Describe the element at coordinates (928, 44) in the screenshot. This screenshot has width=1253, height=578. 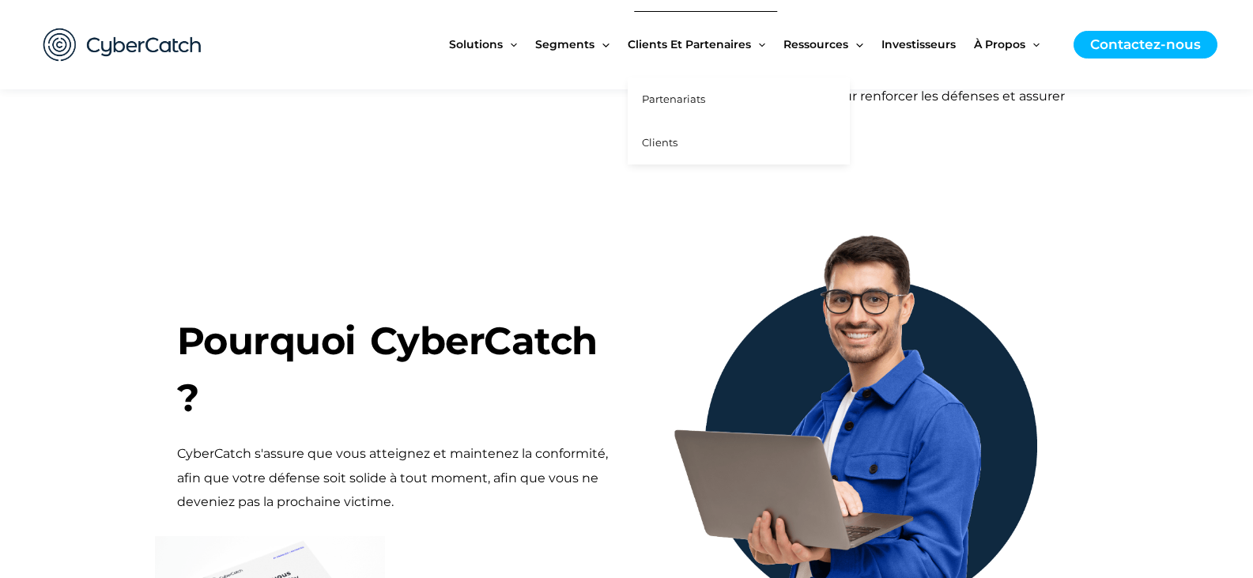
I see `a: Investisseurs` at that location.